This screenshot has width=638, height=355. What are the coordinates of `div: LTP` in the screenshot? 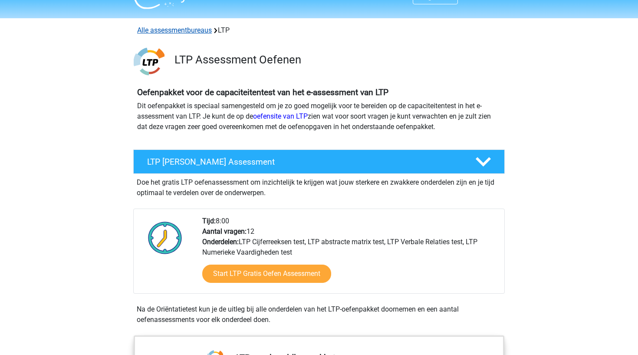 It's located at (319, 30).